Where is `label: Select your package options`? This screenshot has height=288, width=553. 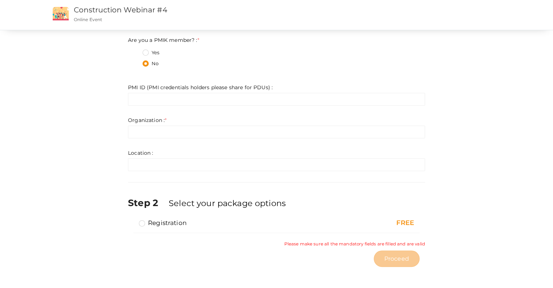
label: Select your package options is located at coordinates (227, 203).